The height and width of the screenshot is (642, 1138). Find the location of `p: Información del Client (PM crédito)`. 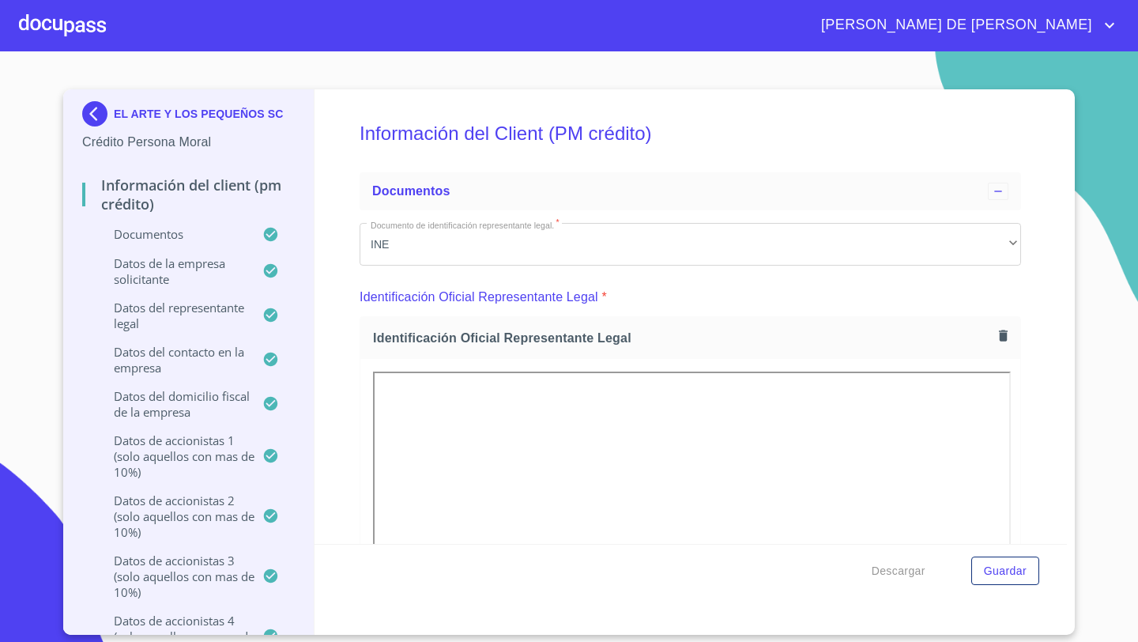

p: Información del Client (PM crédito) is located at coordinates (188, 194).